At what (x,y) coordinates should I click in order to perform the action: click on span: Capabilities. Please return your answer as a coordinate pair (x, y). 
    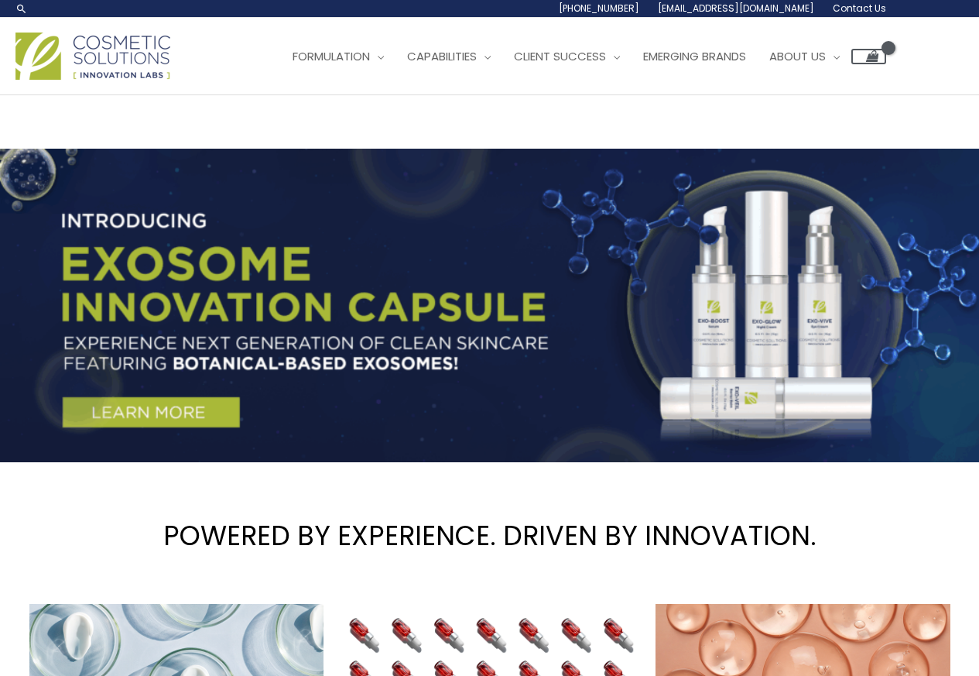
    Looking at the image, I should click on (442, 56).